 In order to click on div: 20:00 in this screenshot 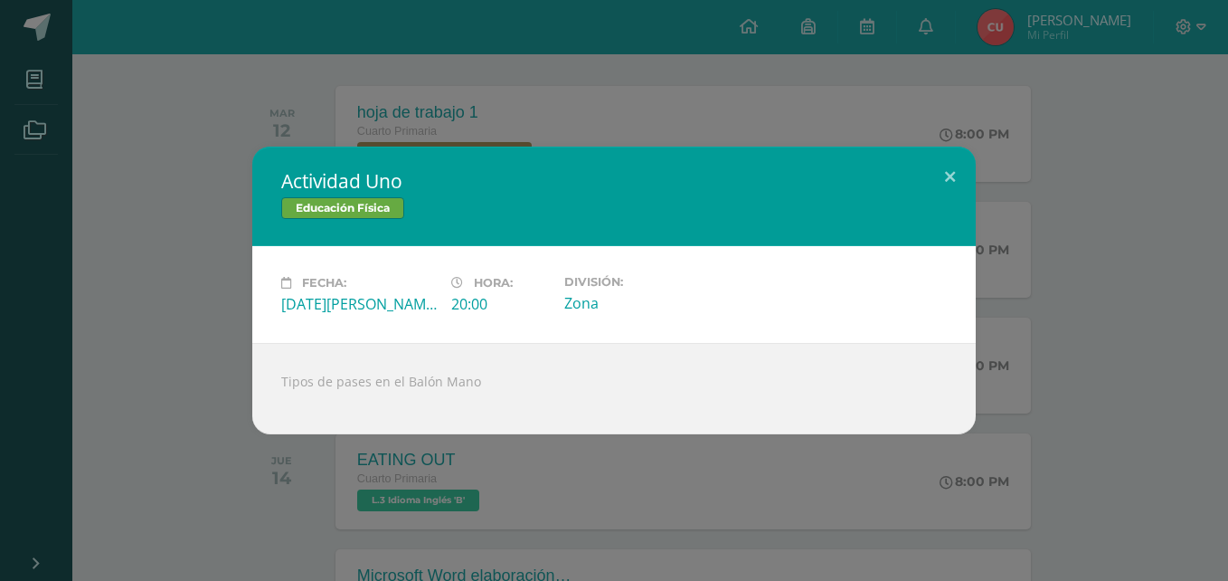, I will do `click(500, 304)`.